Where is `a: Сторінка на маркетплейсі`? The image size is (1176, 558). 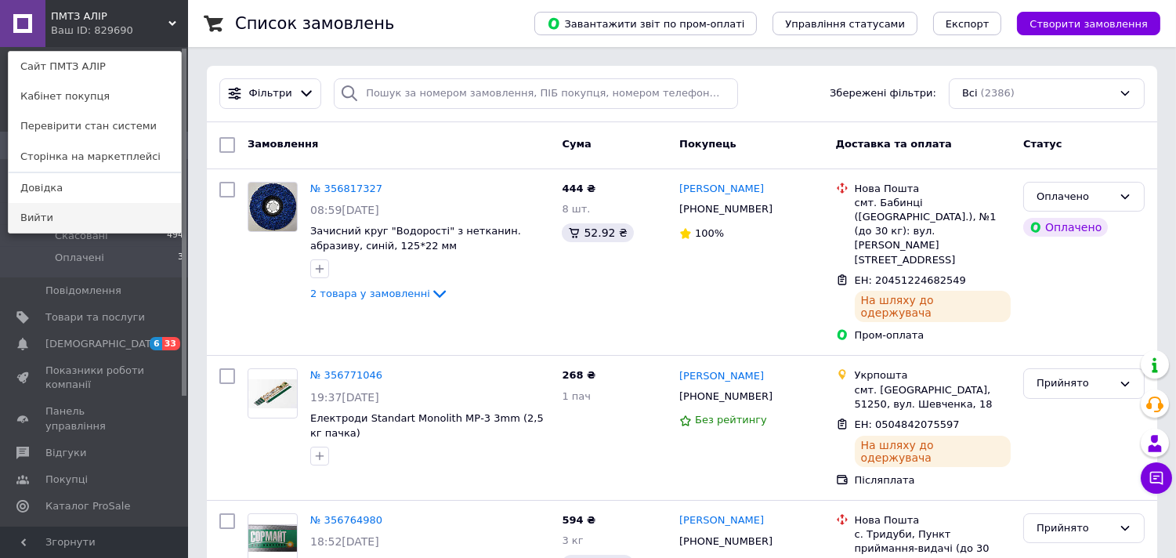
a: Сторінка на маркетплейсі is located at coordinates (95, 157).